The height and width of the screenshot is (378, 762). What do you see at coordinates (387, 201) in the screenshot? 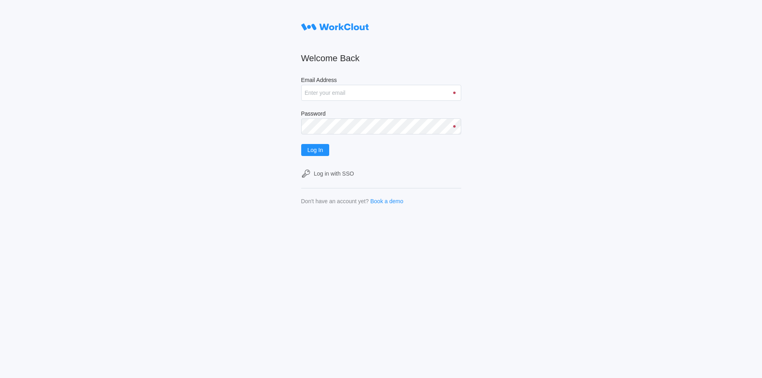
I see `a: Book a demo` at bounding box center [387, 201].